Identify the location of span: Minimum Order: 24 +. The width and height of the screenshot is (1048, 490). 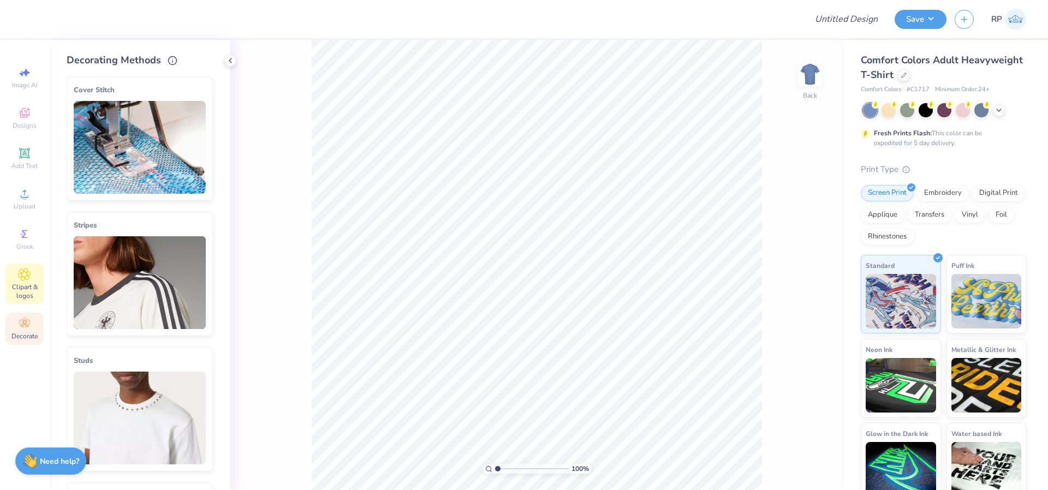
(963, 90).